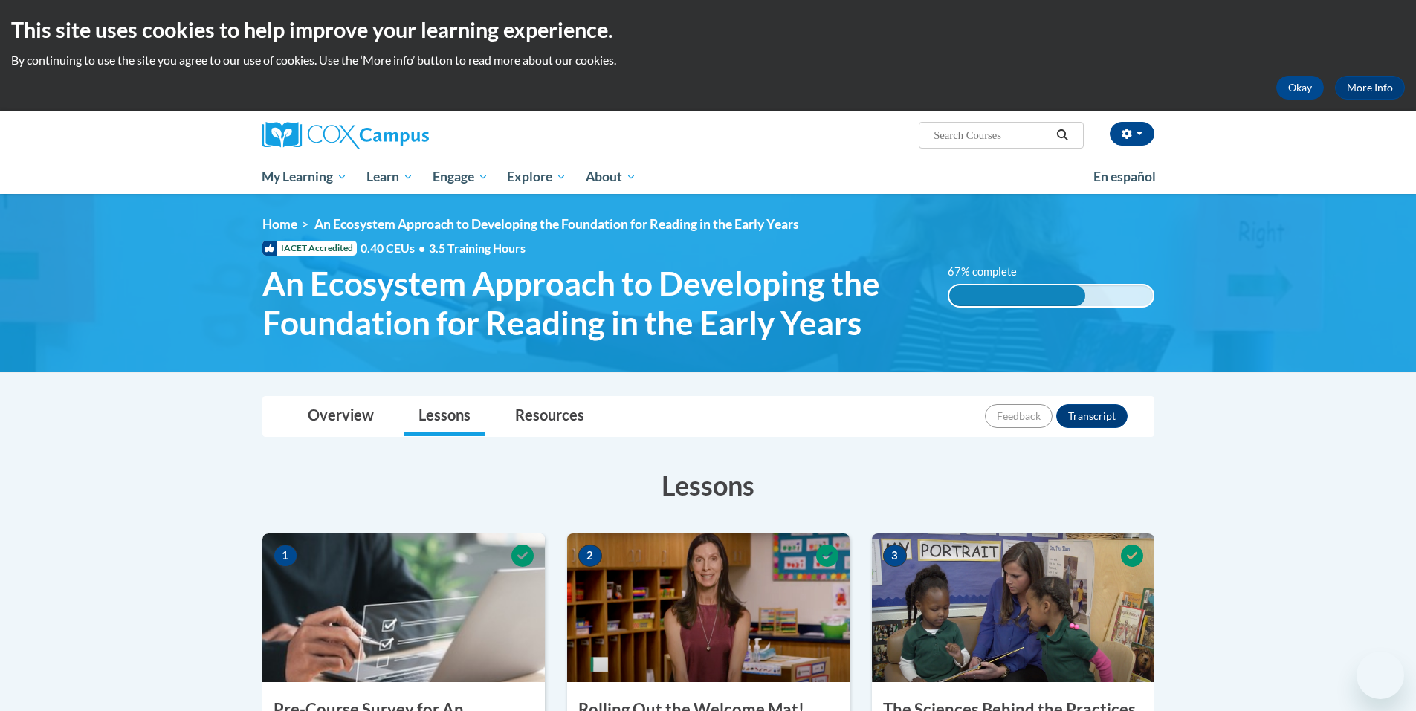 The image size is (1416, 711). Describe the element at coordinates (404, 135) in the screenshot. I see `a: Cox Campus` at that location.